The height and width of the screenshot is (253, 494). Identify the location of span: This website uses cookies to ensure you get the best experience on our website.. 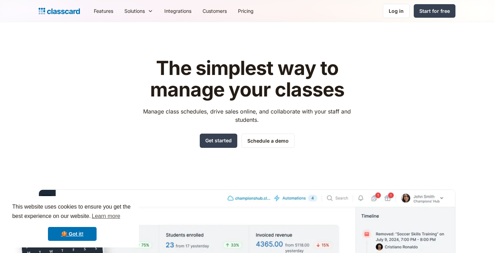
(72, 212).